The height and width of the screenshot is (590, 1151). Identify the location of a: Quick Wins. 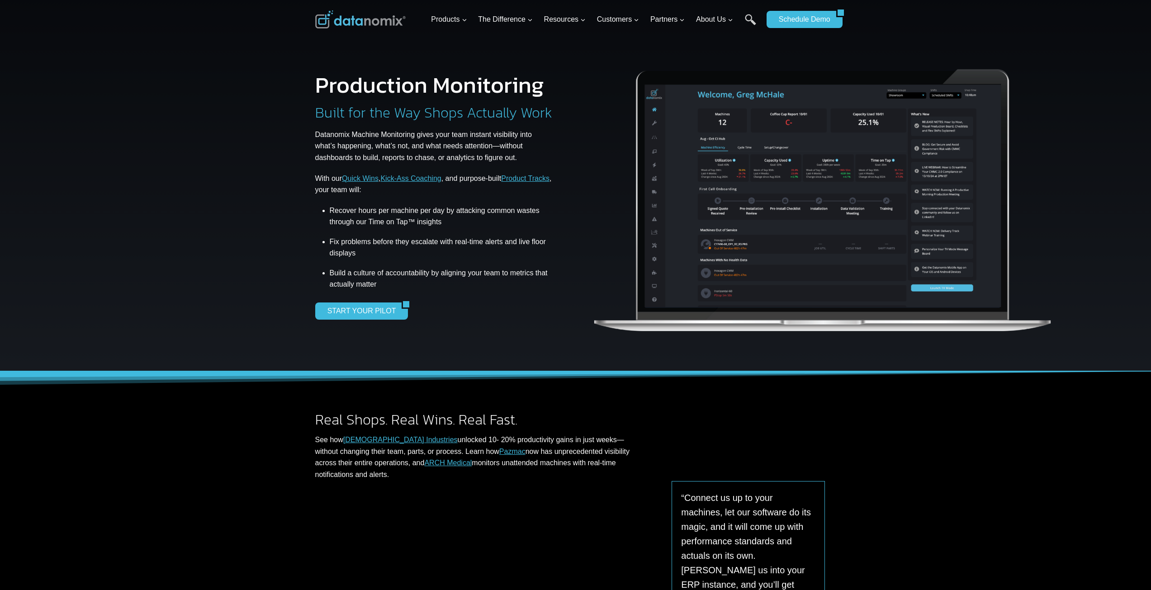
(360, 178).